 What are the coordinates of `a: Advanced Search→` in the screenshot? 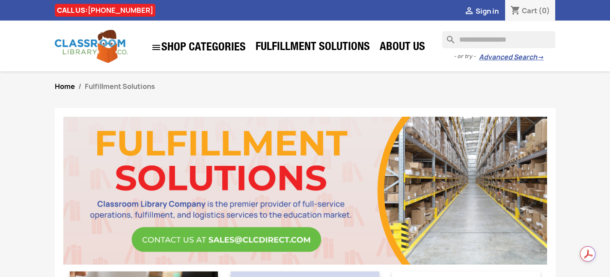 It's located at (511, 57).